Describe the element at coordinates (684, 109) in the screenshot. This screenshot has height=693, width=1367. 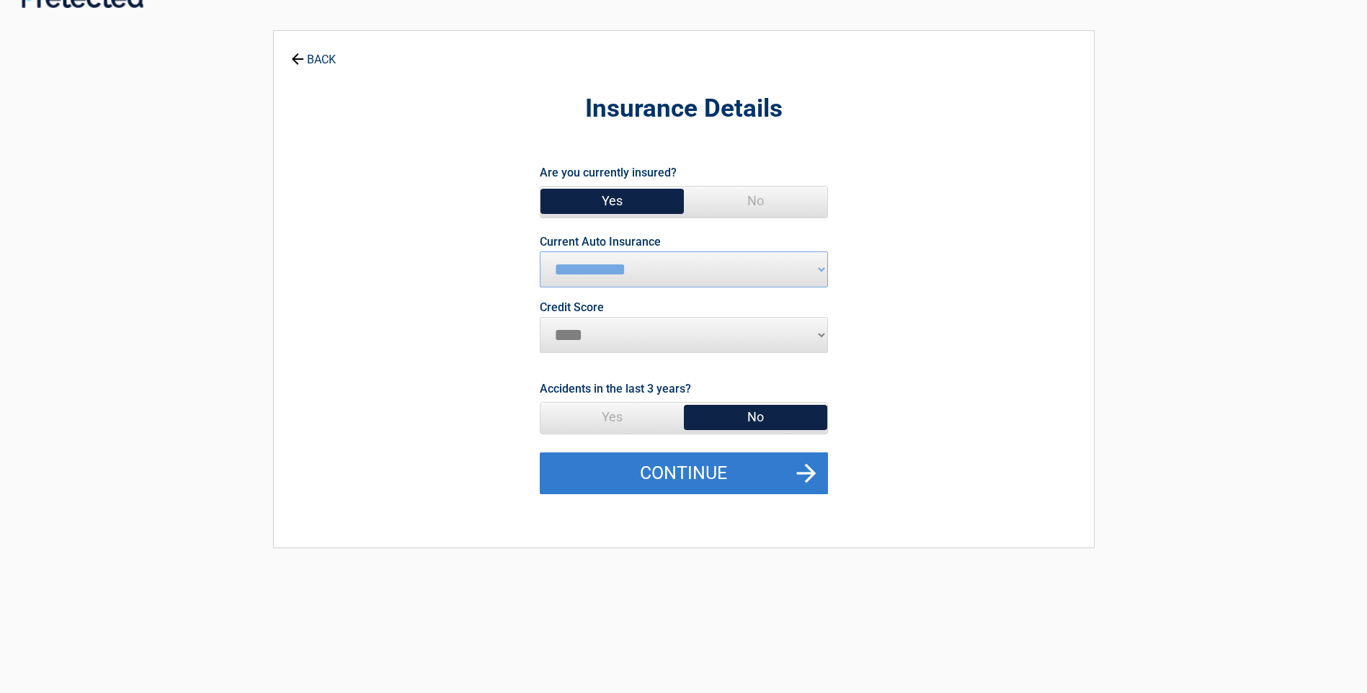
I see `h2: Insurance Details` at that location.